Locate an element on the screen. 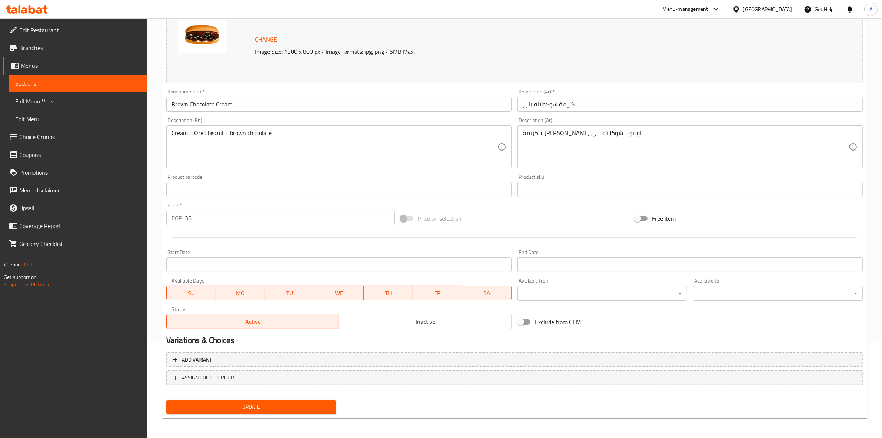  div: Menu-management is located at coordinates (686, 9).